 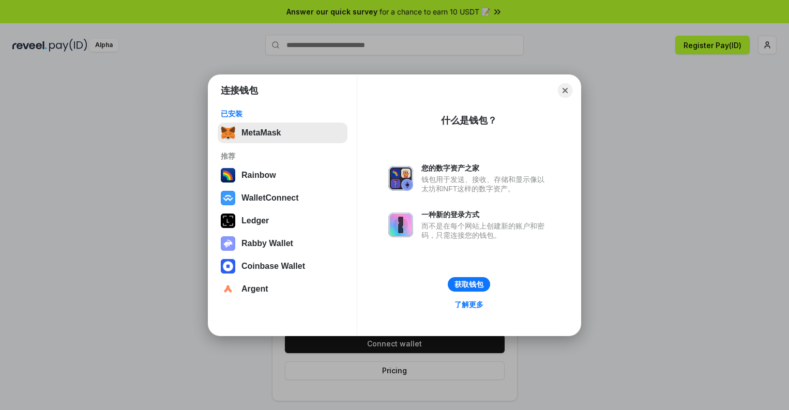 I want to click on img: svg+xml,%3Csvg%20xmlns%3D%22http%3A%2F%2Fwww.w3.org%2F2000%2Fsvg%22%20width%3D%2228%22%20height%3..., so click(x=228, y=221).